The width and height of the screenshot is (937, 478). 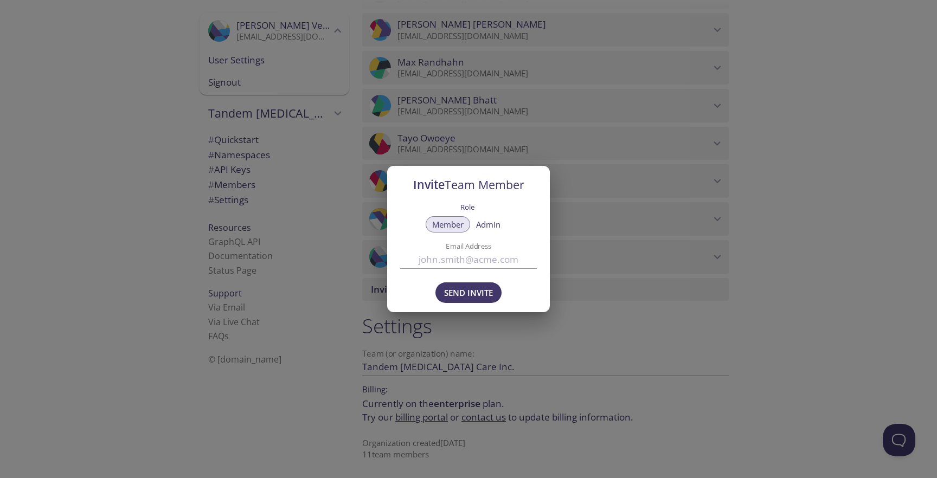 I want to click on span: Send Invite, so click(x=469, y=293).